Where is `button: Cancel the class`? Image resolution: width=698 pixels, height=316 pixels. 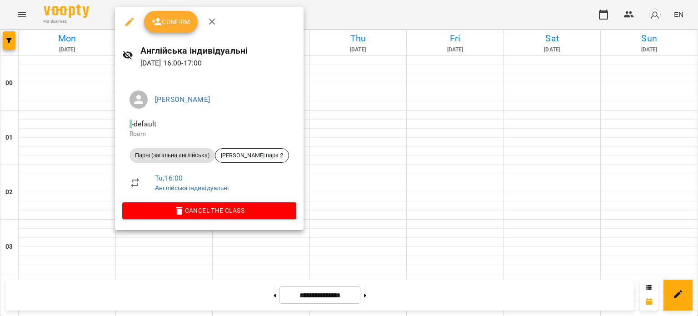 button: Cancel the class is located at coordinates (209, 210).